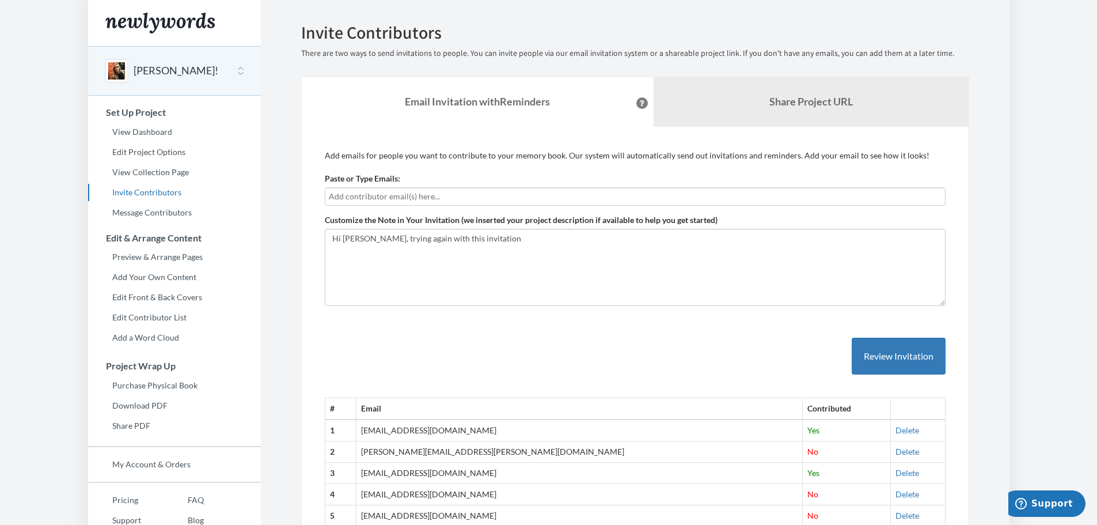 The height and width of the screenshot is (525, 1097). I want to click on strong: Email Invitation with Reminders, so click(477, 101).